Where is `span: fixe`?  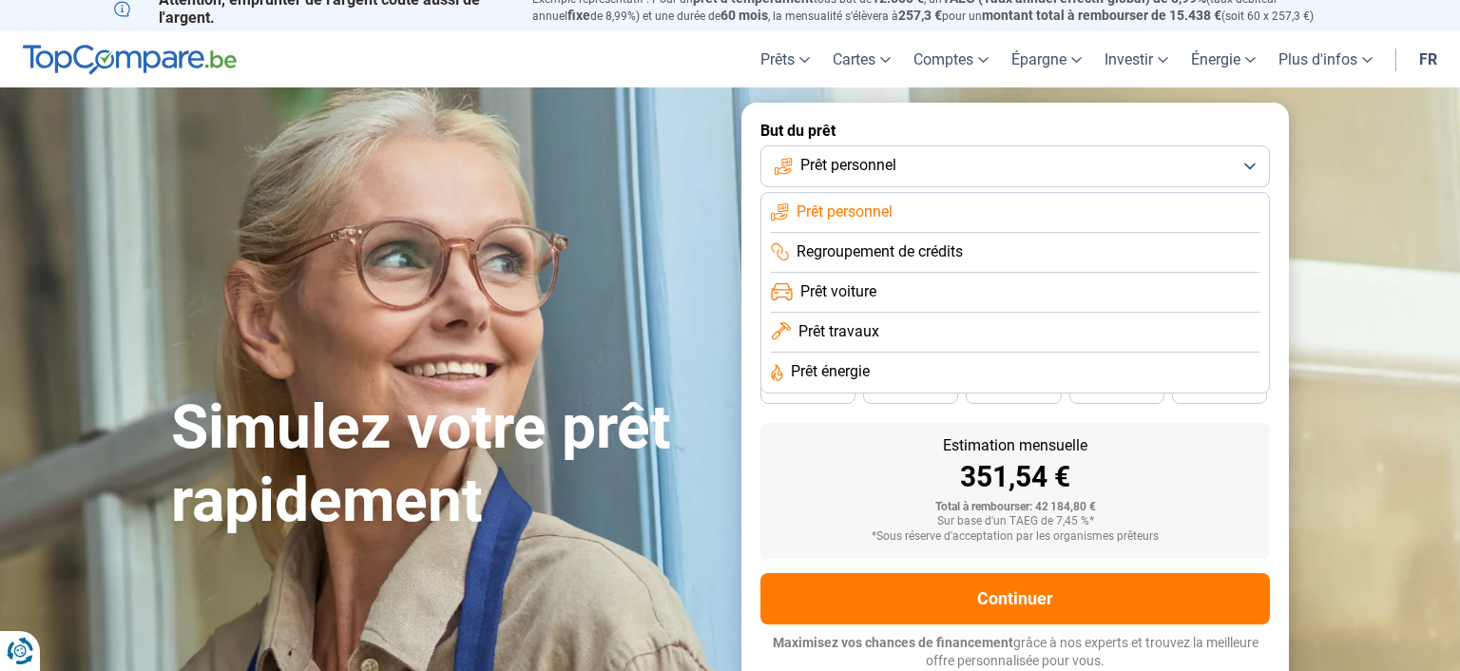
span: fixe is located at coordinates (579, 15).